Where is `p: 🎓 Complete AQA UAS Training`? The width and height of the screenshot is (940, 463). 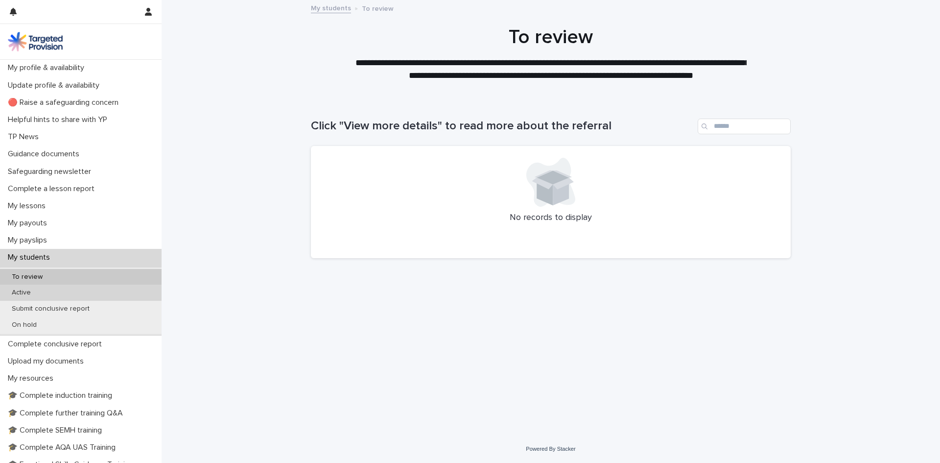
p: 🎓 Complete AQA UAS Training is located at coordinates (64, 447).